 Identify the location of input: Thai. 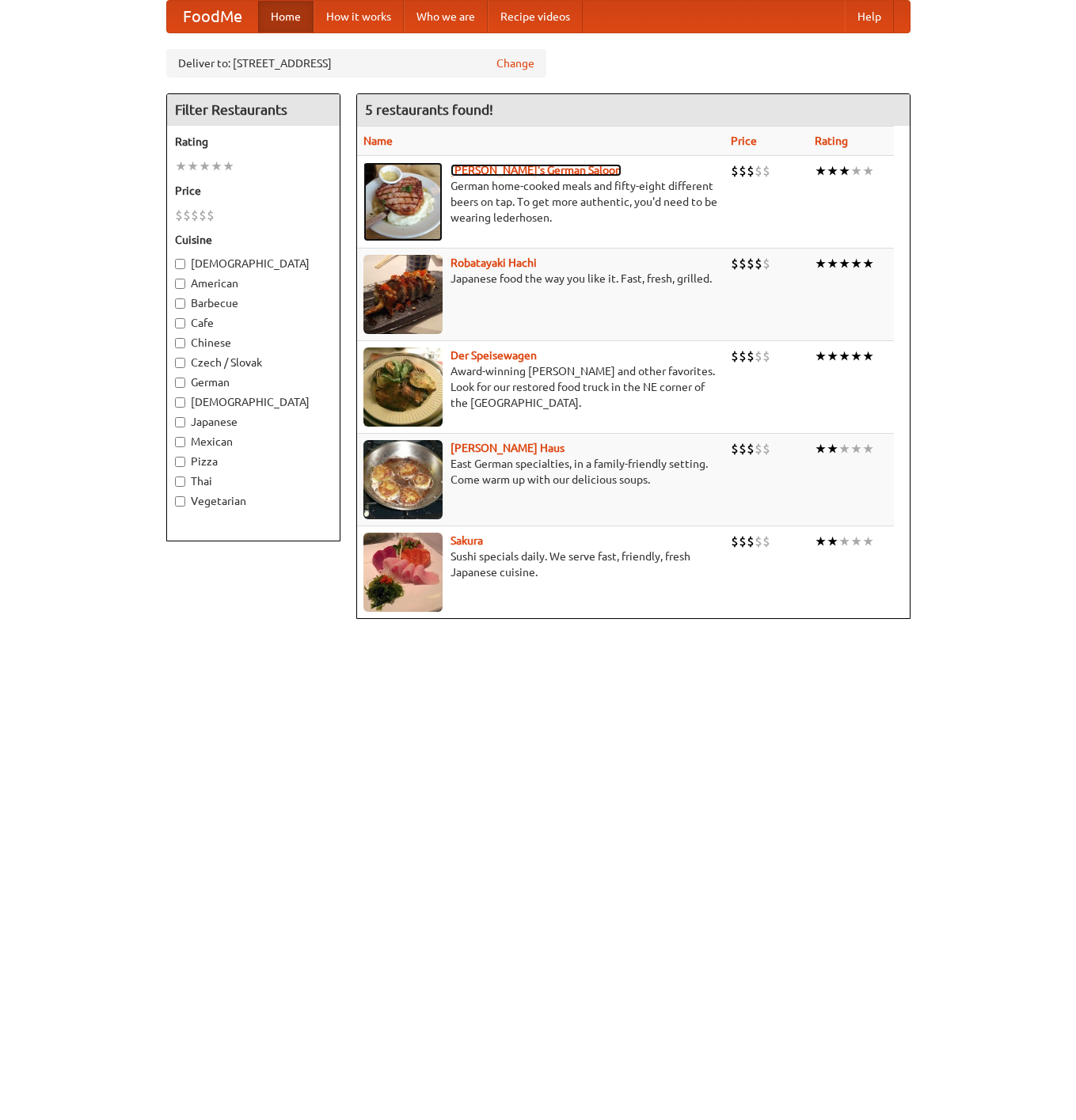
(180, 482).